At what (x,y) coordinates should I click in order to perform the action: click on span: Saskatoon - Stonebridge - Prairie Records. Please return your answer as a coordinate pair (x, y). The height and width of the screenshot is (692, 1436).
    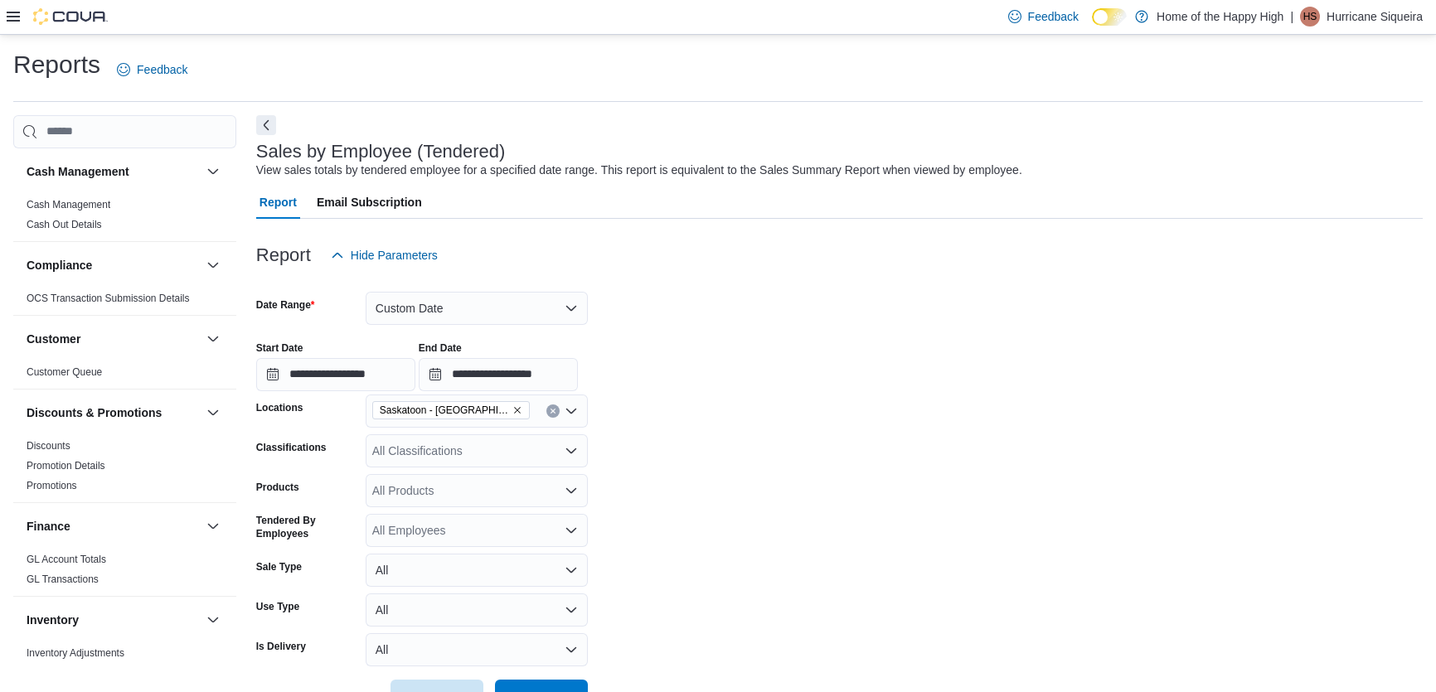
    Looking at the image, I should click on (451, 410).